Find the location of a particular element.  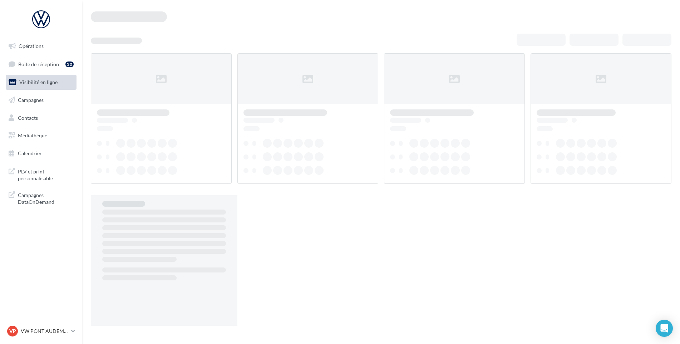

div: 30 is located at coordinates (69, 64).